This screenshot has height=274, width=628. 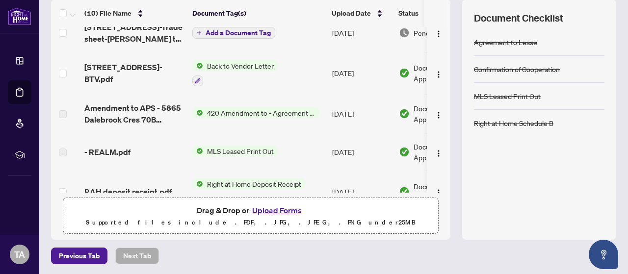 What do you see at coordinates (20, 255) in the screenshot?
I see `span: TA` at bounding box center [20, 255].